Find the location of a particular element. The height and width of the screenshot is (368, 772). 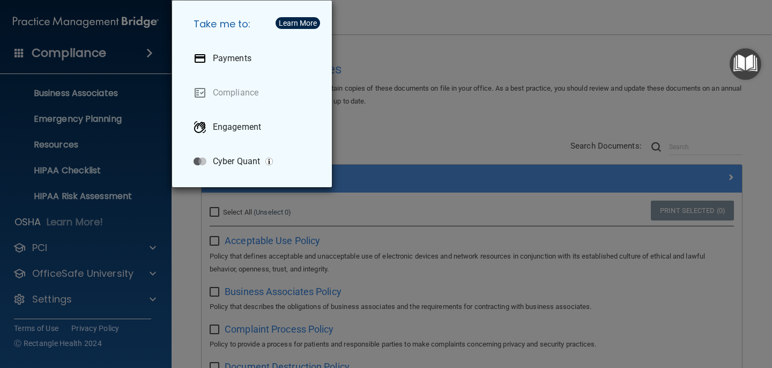

h5: Take me to: is located at coordinates (254, 24).